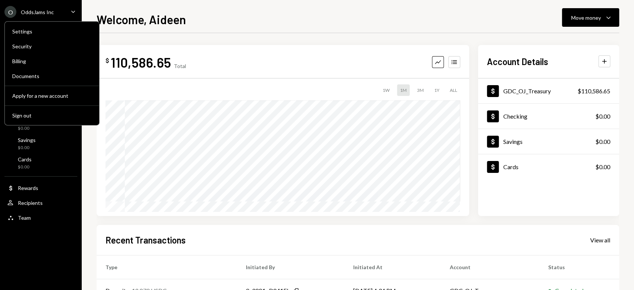 The height and width of the screenshot is (290, 634). What do you see at coordinates (30, 202) in the screenshot?
I see `div: Recipients` at bounding box center [30, 202].